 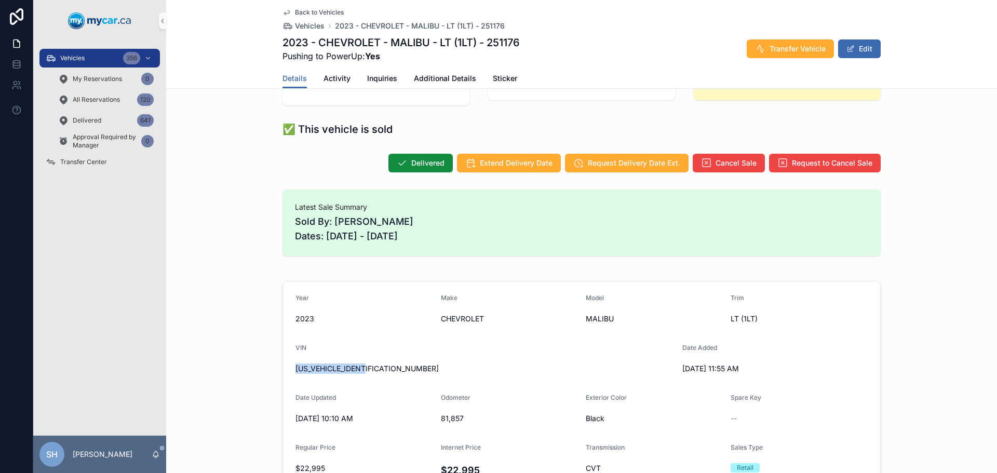 I want to click on a: Vehicles, so click(x=303, y=26).